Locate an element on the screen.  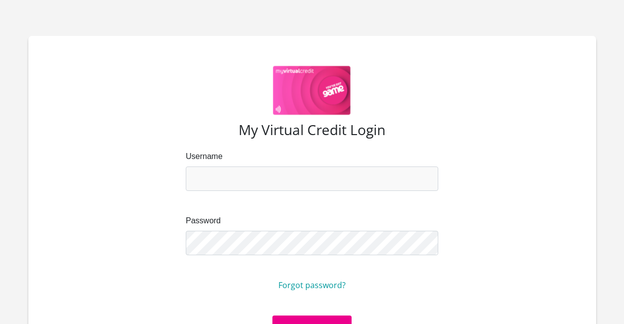
img: game logo is located at coordinates (312, 91).